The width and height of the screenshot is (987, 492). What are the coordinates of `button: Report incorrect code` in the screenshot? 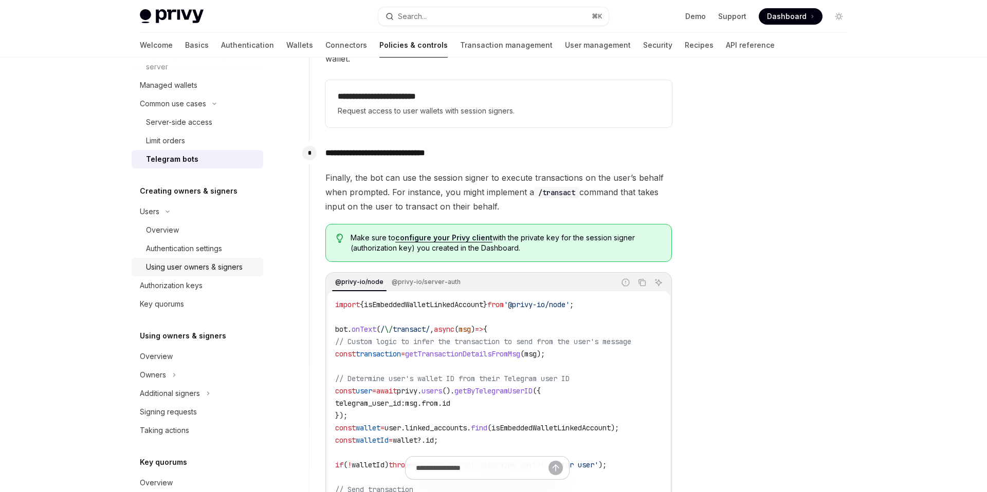 It's located at (626, 283).